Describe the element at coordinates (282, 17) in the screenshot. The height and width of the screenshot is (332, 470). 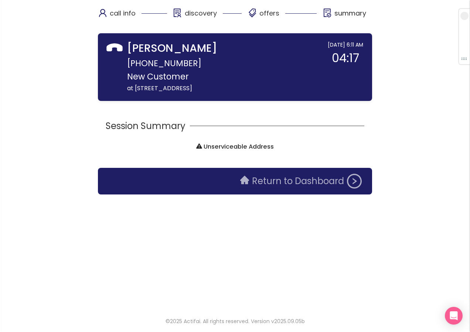
I see `div: offers` at that location.